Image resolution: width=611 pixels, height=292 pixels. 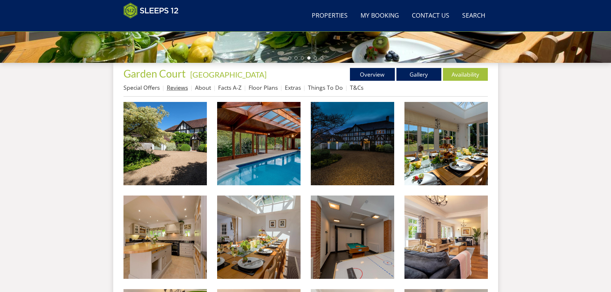 What do you see at coordinates (419, 74) in the screenshot?
I see `a: Gallery` at bounding box center [419, 74].